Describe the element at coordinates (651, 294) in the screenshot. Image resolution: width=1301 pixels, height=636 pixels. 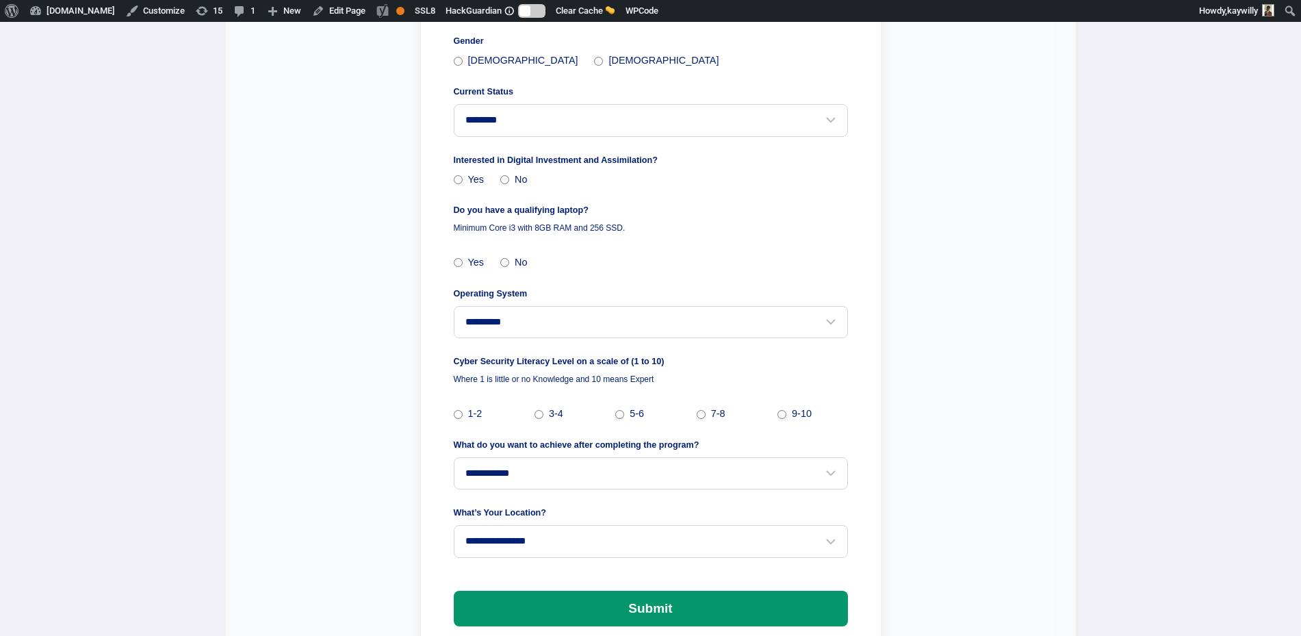
I see `label: Operating System` at that location.